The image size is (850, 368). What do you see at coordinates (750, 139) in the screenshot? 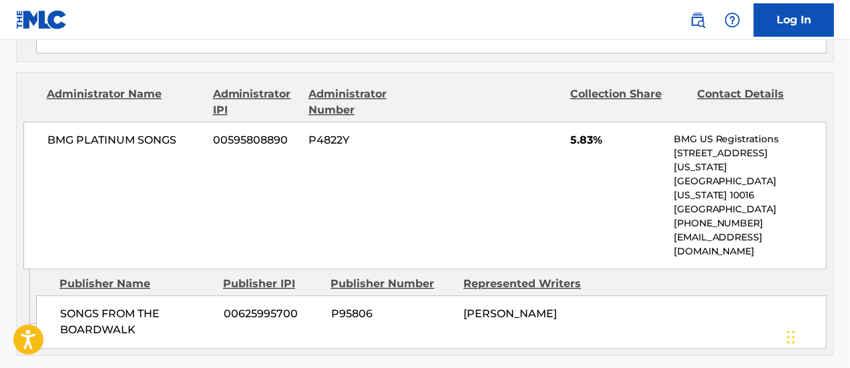
I see `p: BMG US Registrations` at bounding box center [750, 139].